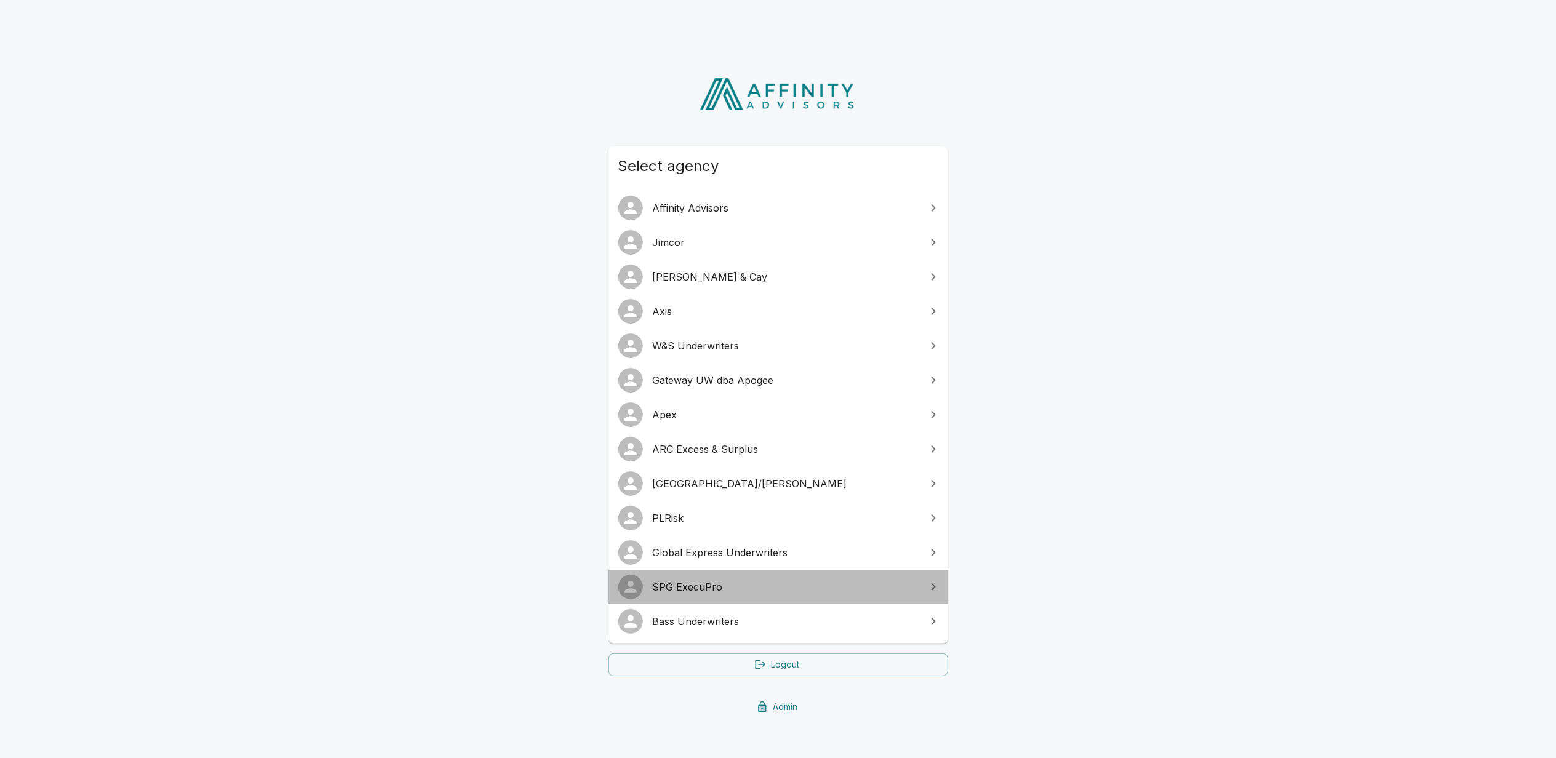 The image size is (1556, 758). What do you see at coordinates (779, 346) in the screenshot?
I see `a: W&S Underwriters` at bounding box center [779, 346].